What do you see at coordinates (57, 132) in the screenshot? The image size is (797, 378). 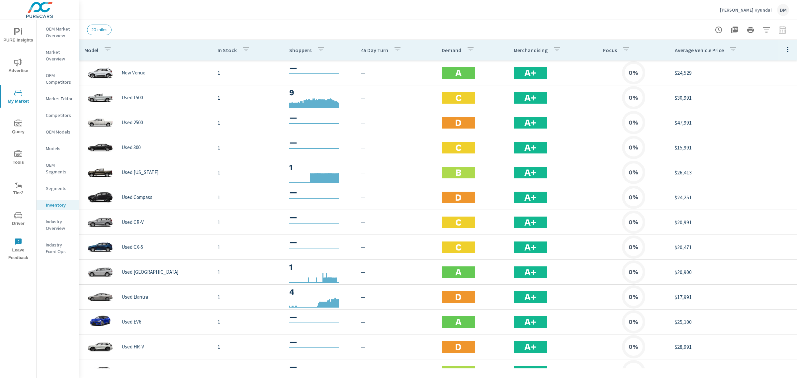 I see `div: OEM Models` at bounding box center [57, 132].